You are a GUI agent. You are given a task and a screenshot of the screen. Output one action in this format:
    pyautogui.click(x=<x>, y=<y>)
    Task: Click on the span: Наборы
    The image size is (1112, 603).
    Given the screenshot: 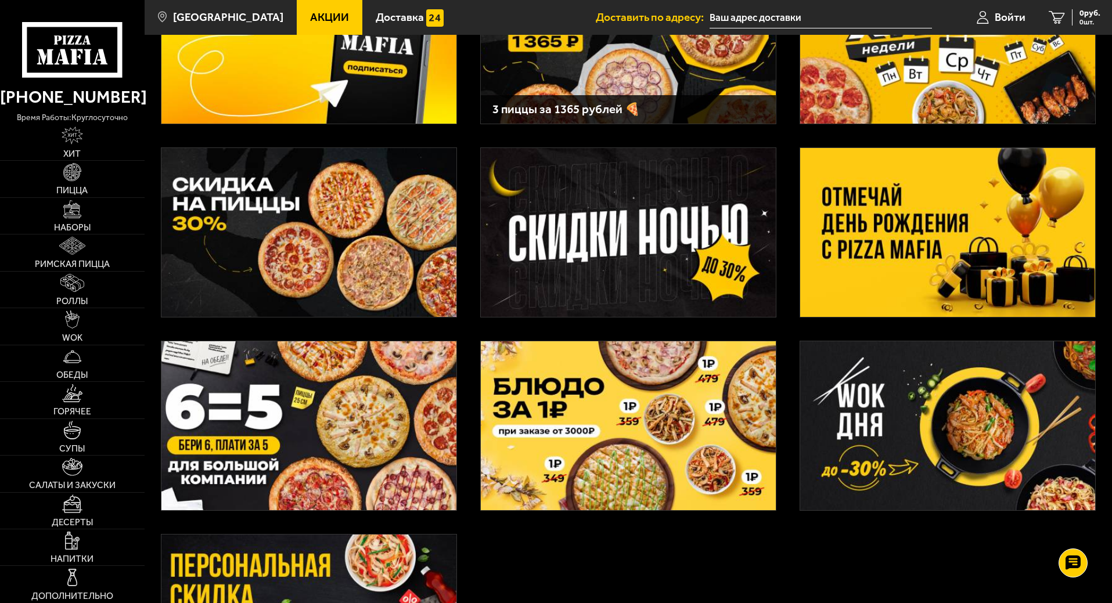 What is the action you would take?
    pyautogui.click(x=72, y=228)
    